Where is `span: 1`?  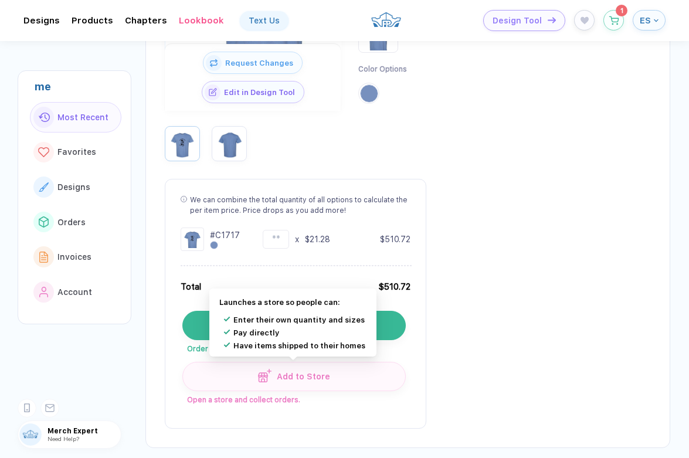 span: 1 is located at coordinates (622, 11).